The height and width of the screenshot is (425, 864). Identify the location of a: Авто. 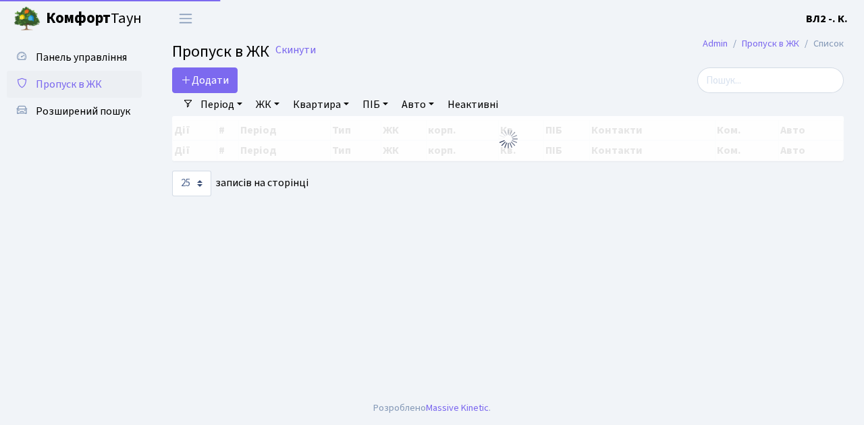
(418, 105).